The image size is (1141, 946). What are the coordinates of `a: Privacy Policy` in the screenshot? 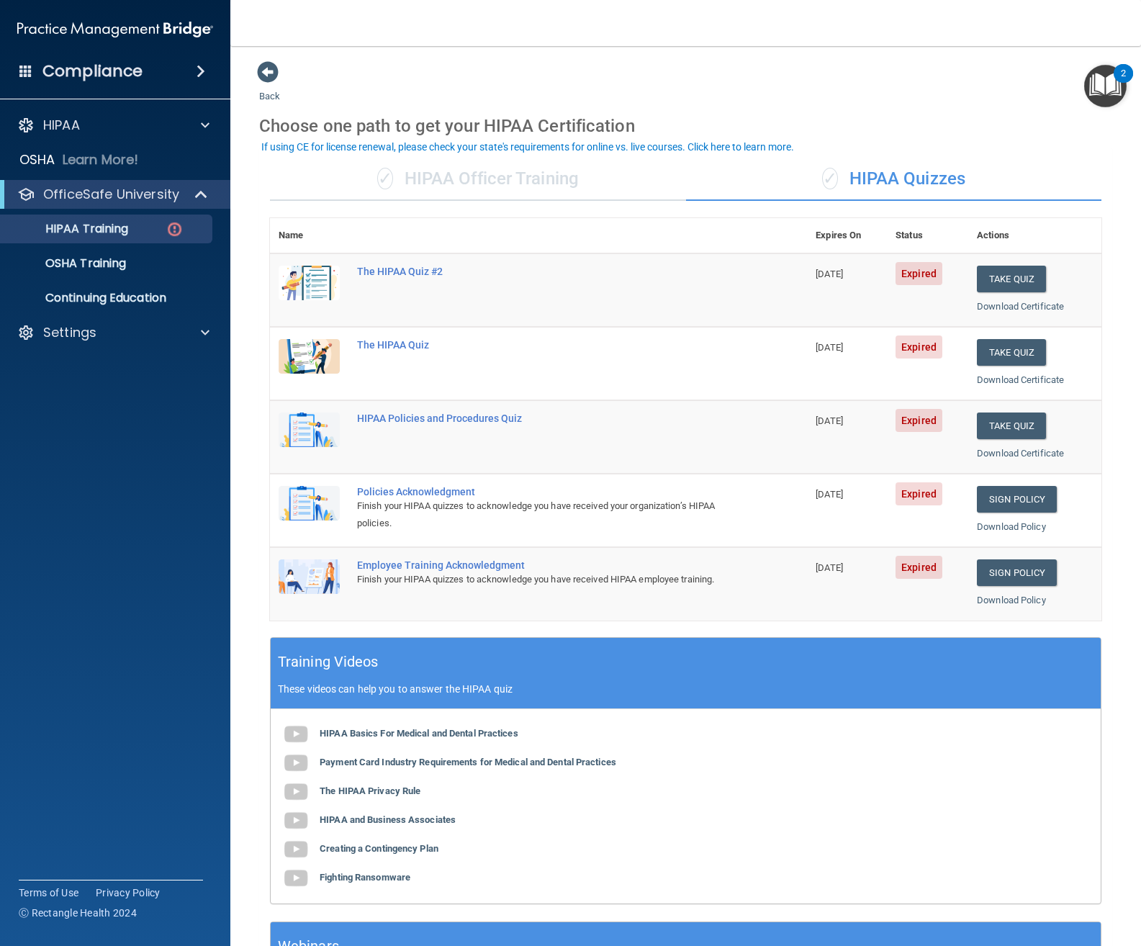 It's located at (128, 893).